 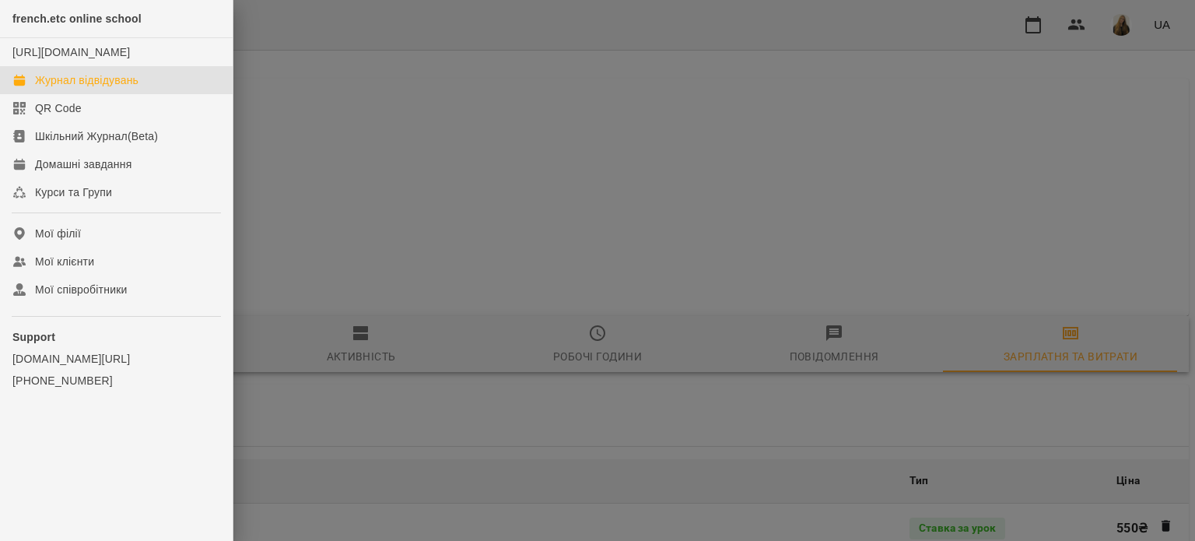 What do you see at coordinates (58, 233) in the screenshot?
I see `div: Мої філії` at bounding box center [58, 233].